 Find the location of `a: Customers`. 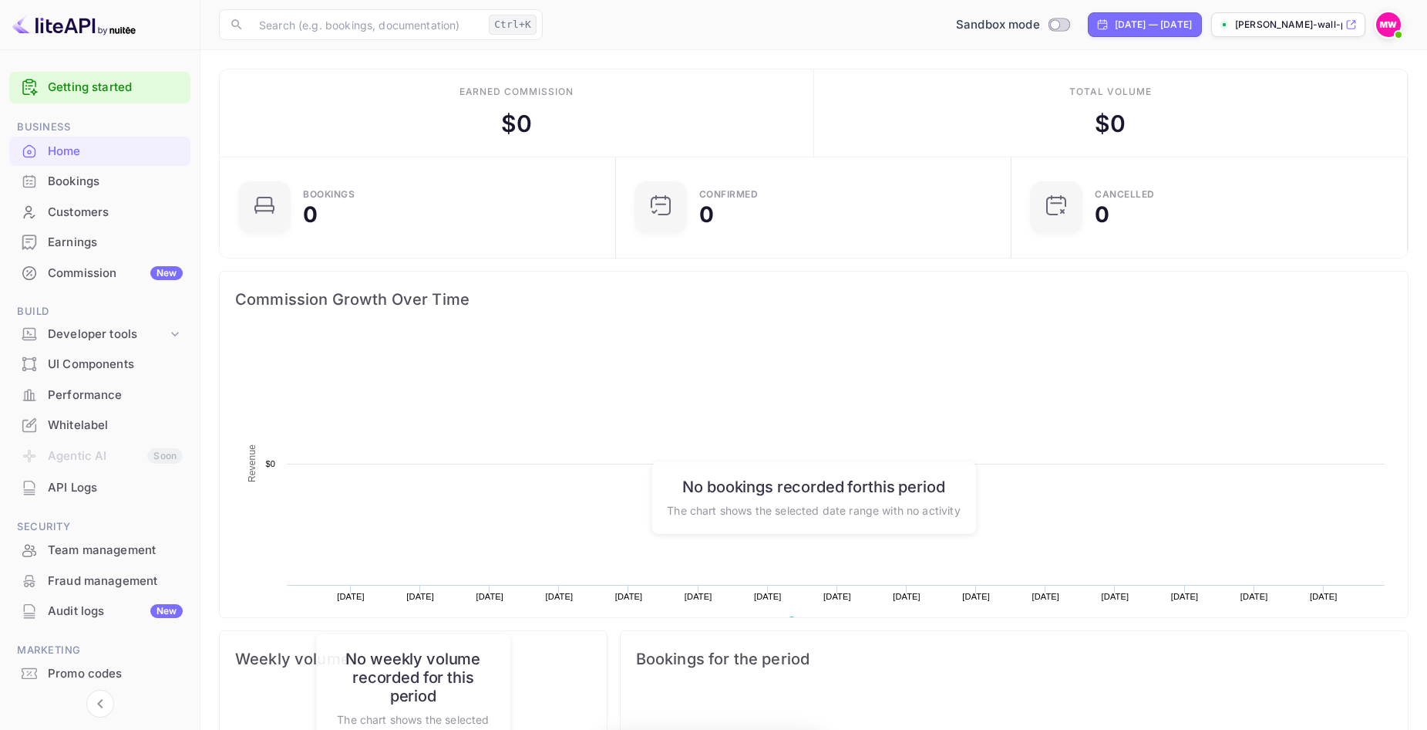

a: Customers is located at coordinates (99, 211).